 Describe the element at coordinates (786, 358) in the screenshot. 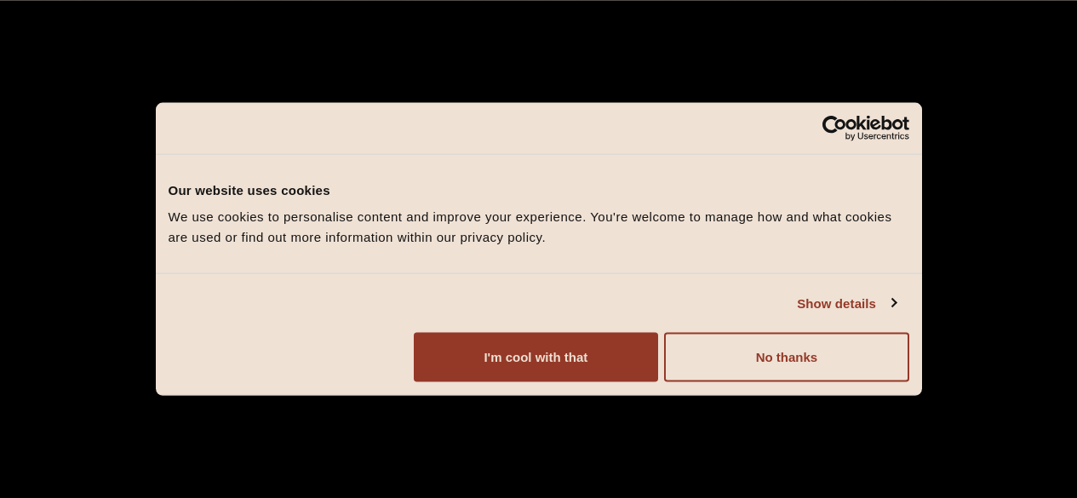

I see `button: No thanks` at that location.